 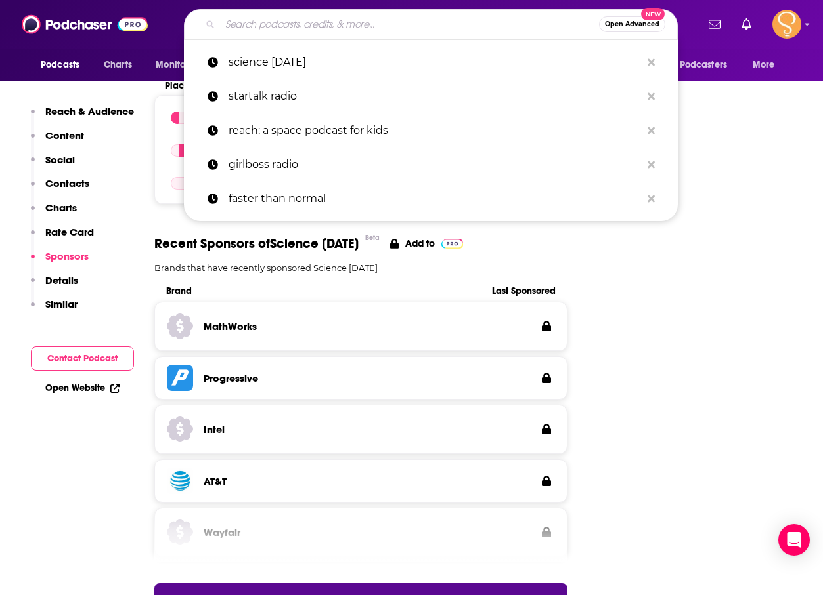 I want to click on span: New, so click(x=653, y=14).